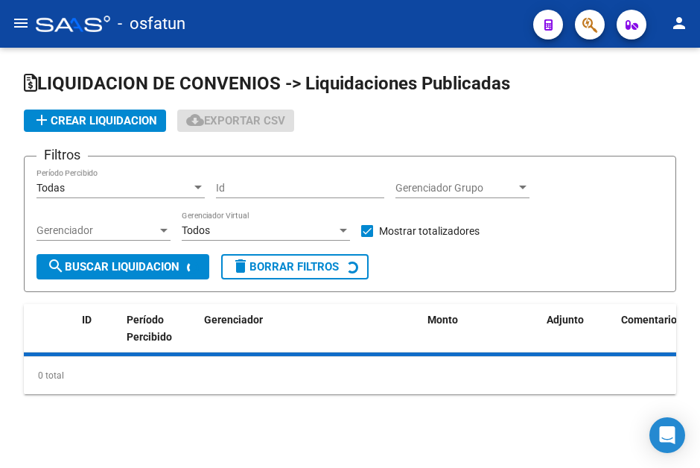 The width and height of the screenshot is (700, 468). I want to click on datatable-header-cell: Adjunto, so click(578, 337).